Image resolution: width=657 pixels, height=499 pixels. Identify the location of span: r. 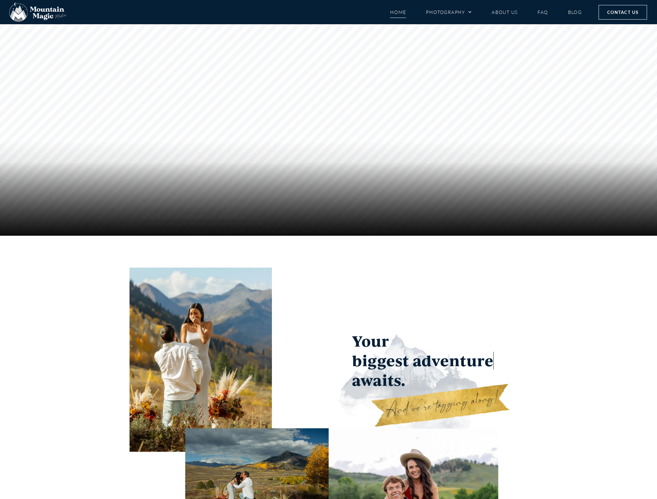
(480, 360).